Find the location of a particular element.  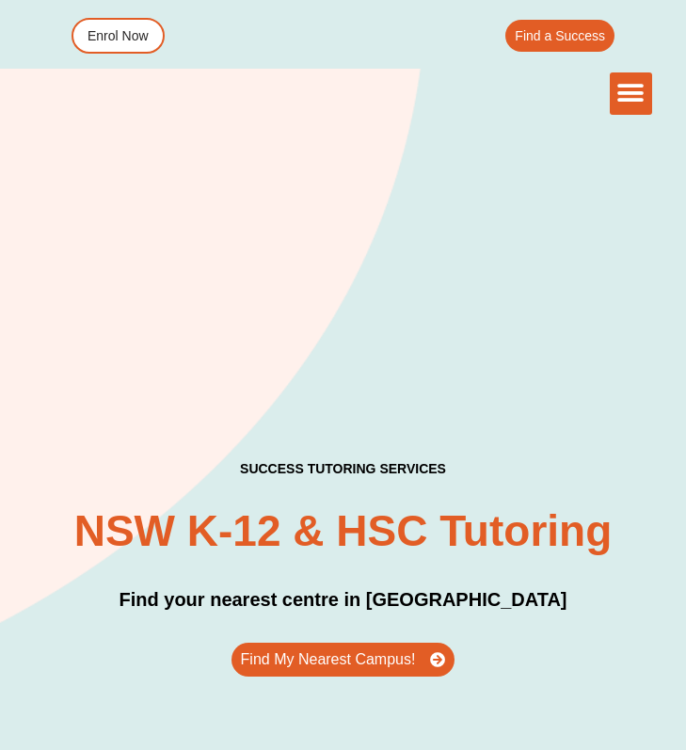

div: Menu Toggle is located at coordinates (630, 93).